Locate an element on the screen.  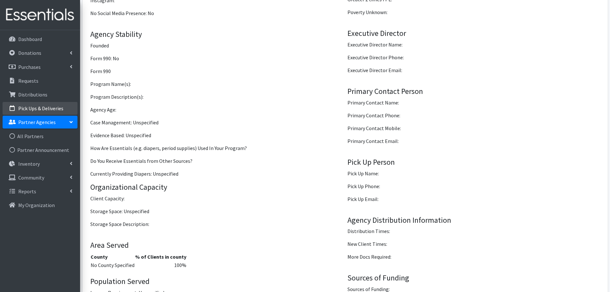
p: Primary Contact Phone: is located at coordinates (474, 115).